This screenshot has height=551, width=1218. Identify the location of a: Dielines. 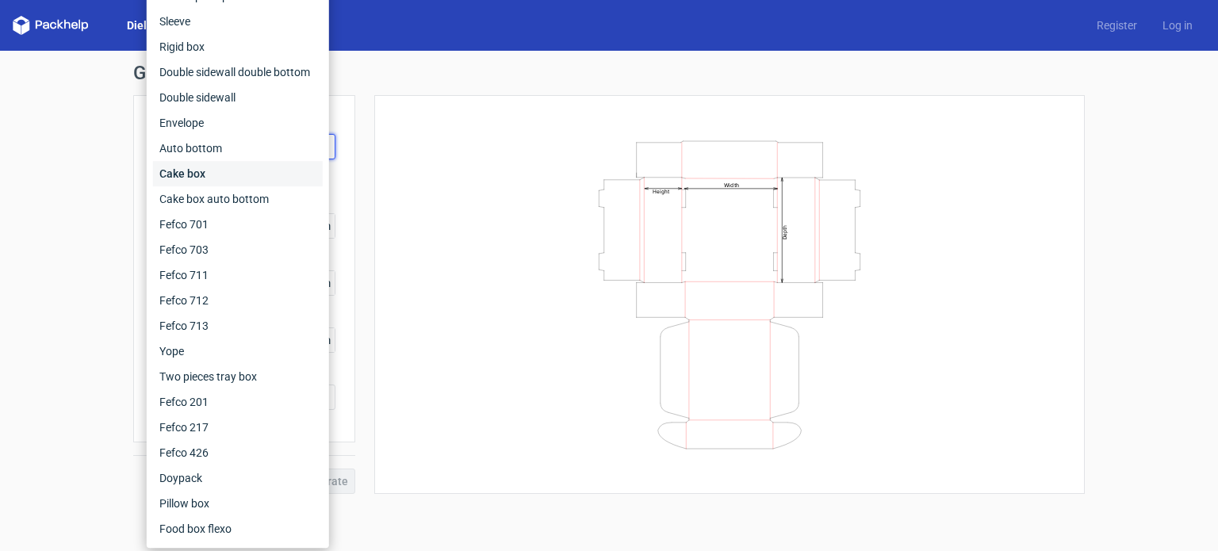
(148, 25).